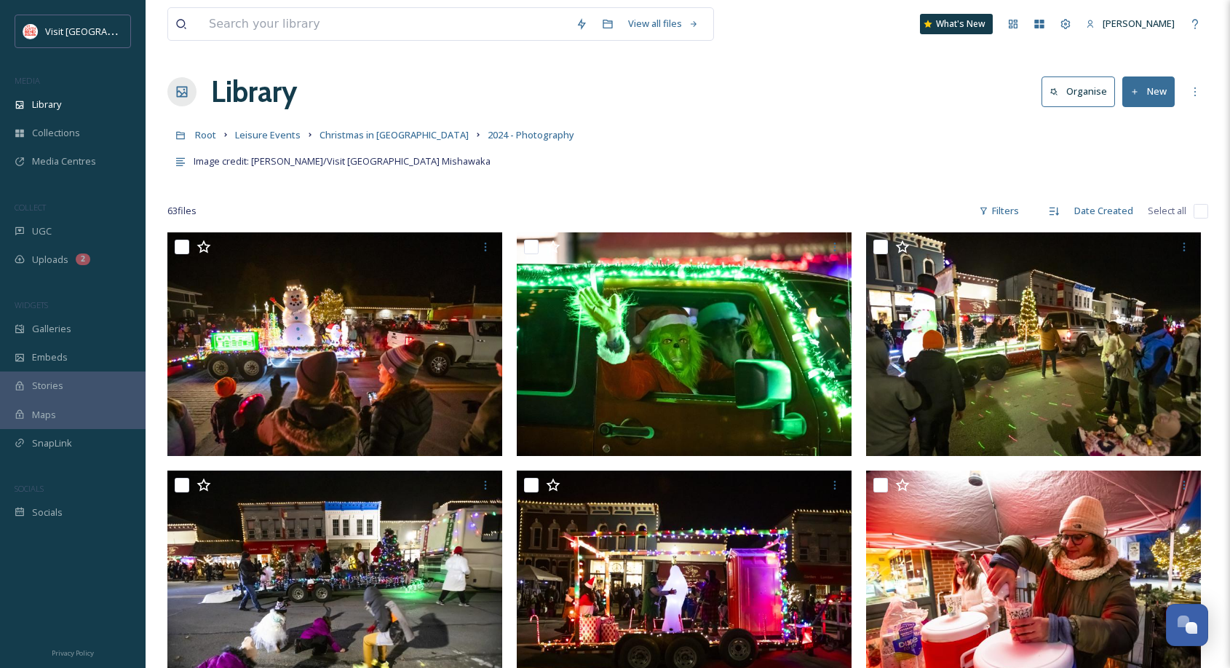  What do you see at coordinates (31, 31) in the screenshot?
I see `img: vsbm-stackedMISH_CMYKlogo2017.jpg` at bounding box center [31, 31].